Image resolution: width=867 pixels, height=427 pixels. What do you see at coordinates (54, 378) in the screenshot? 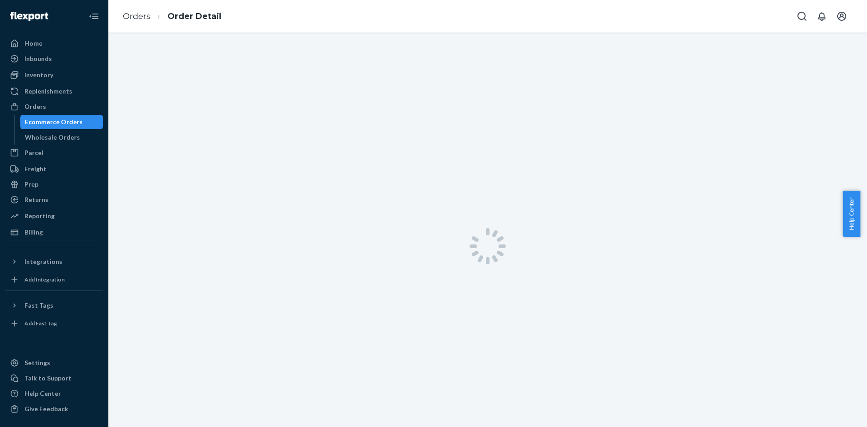
I see `button: Talk to Support` at bounding box center [54, 378].